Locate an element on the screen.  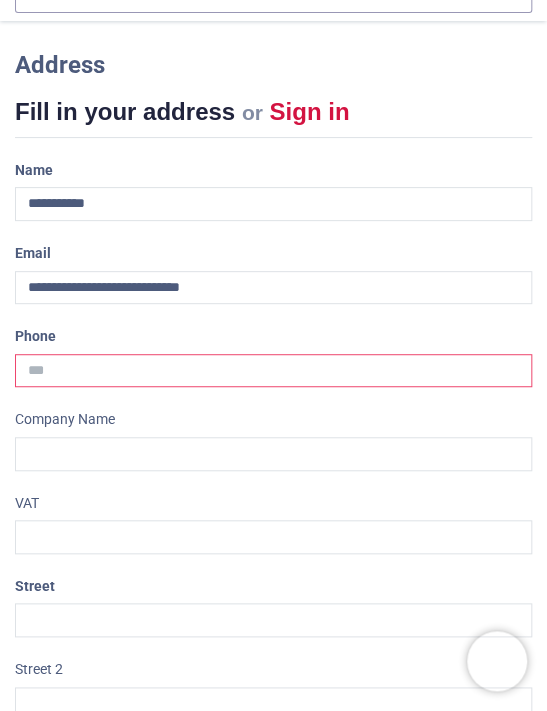
div: Address is located at coordinates (60, 66).